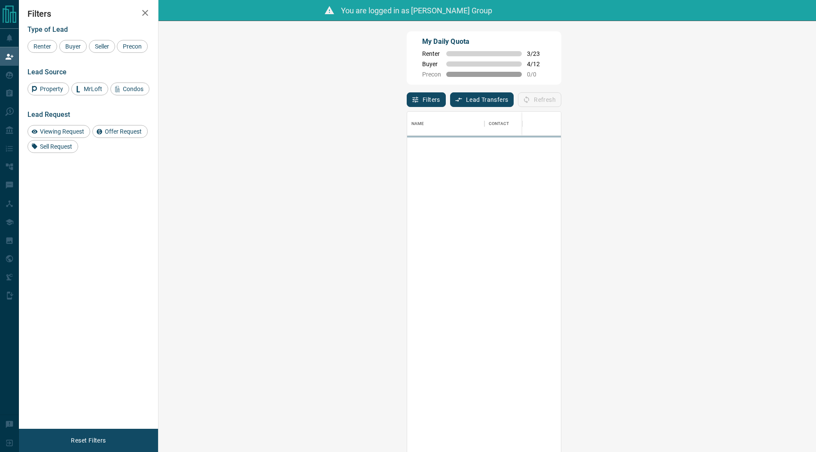 The image size is (816, 452). I want to click on span: 0 / 0, so click(536, 74).